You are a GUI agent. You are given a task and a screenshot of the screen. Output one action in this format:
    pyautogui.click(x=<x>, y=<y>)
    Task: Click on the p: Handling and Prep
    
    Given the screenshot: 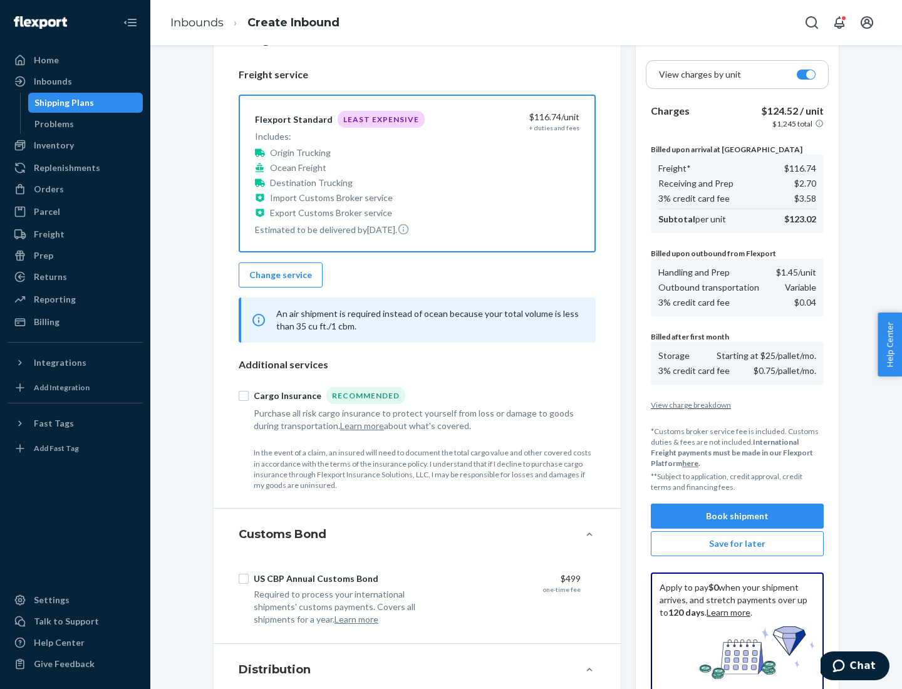 What is the action you would take?
    pyautogui.click(x=694, y=272)
    